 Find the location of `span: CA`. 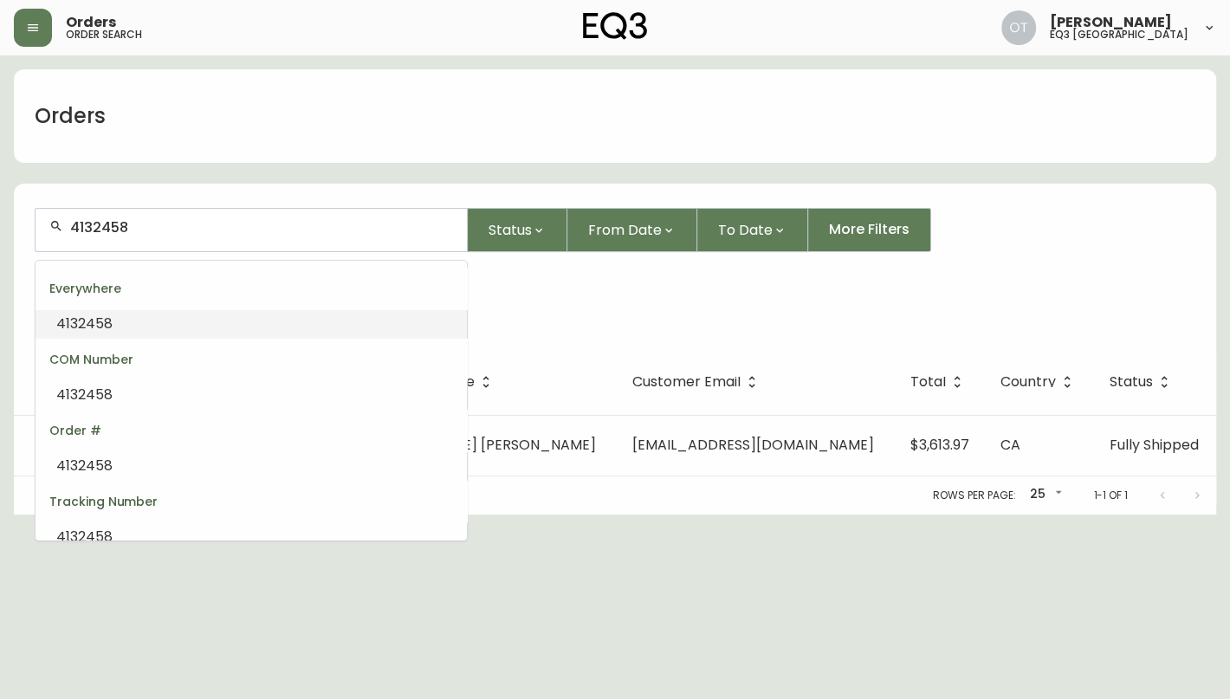

span: CA is located at coordinates (1010, 444).